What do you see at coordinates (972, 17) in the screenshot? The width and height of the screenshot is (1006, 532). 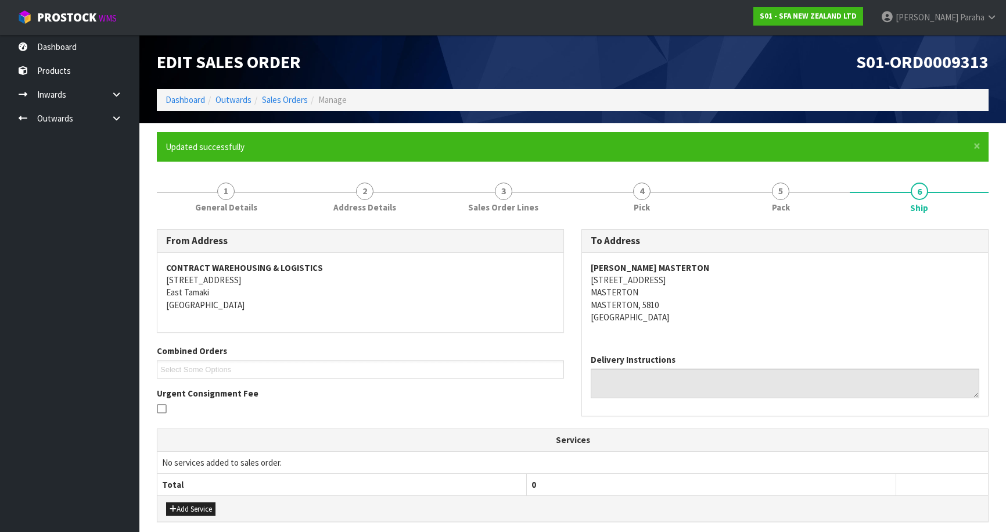 I see `span: Paraha` at bounding box center [972, 17].